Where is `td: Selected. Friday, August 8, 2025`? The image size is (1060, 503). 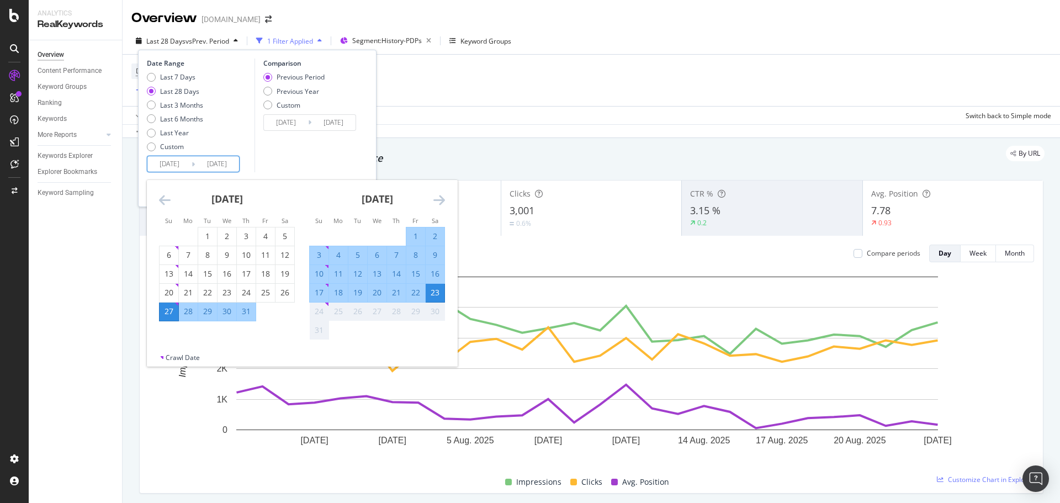 td: Selected. Friday, August 8, 2025 is located at coordinates (416, 255).